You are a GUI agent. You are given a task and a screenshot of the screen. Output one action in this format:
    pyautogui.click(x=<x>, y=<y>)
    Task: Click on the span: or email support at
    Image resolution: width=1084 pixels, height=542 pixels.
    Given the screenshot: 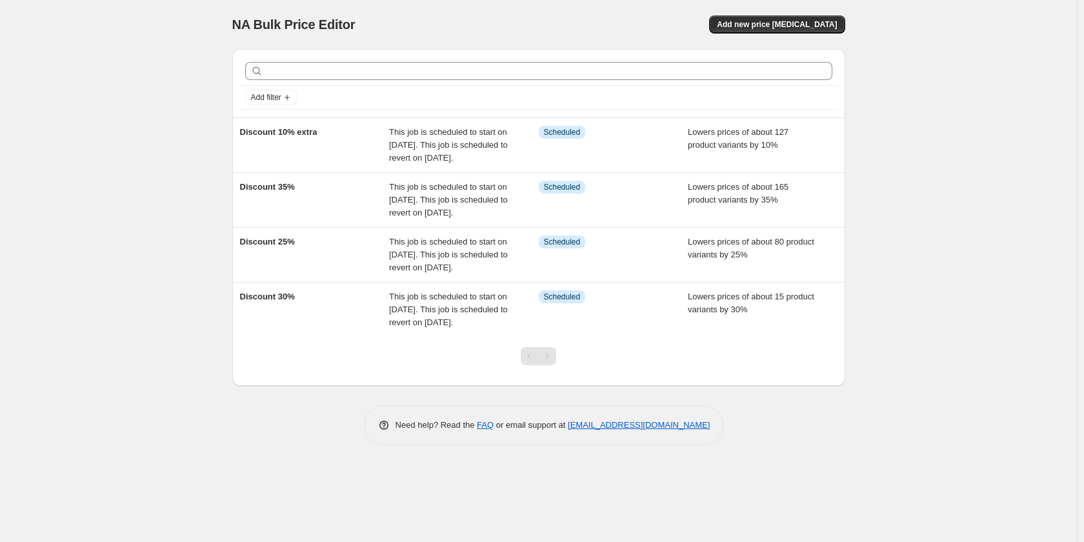 What is the action you would take?
    pyautogui.click(x=531, y=425)
    